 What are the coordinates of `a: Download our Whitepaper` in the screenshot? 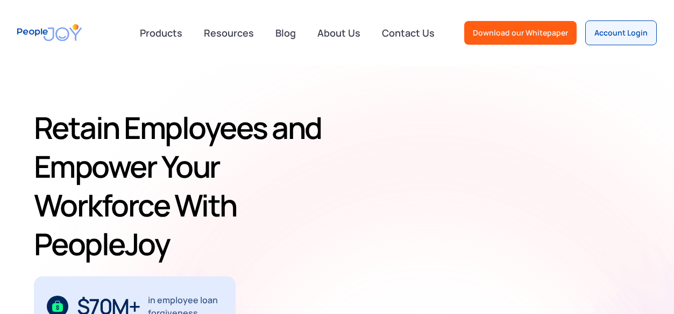 It's located at (520, 33).